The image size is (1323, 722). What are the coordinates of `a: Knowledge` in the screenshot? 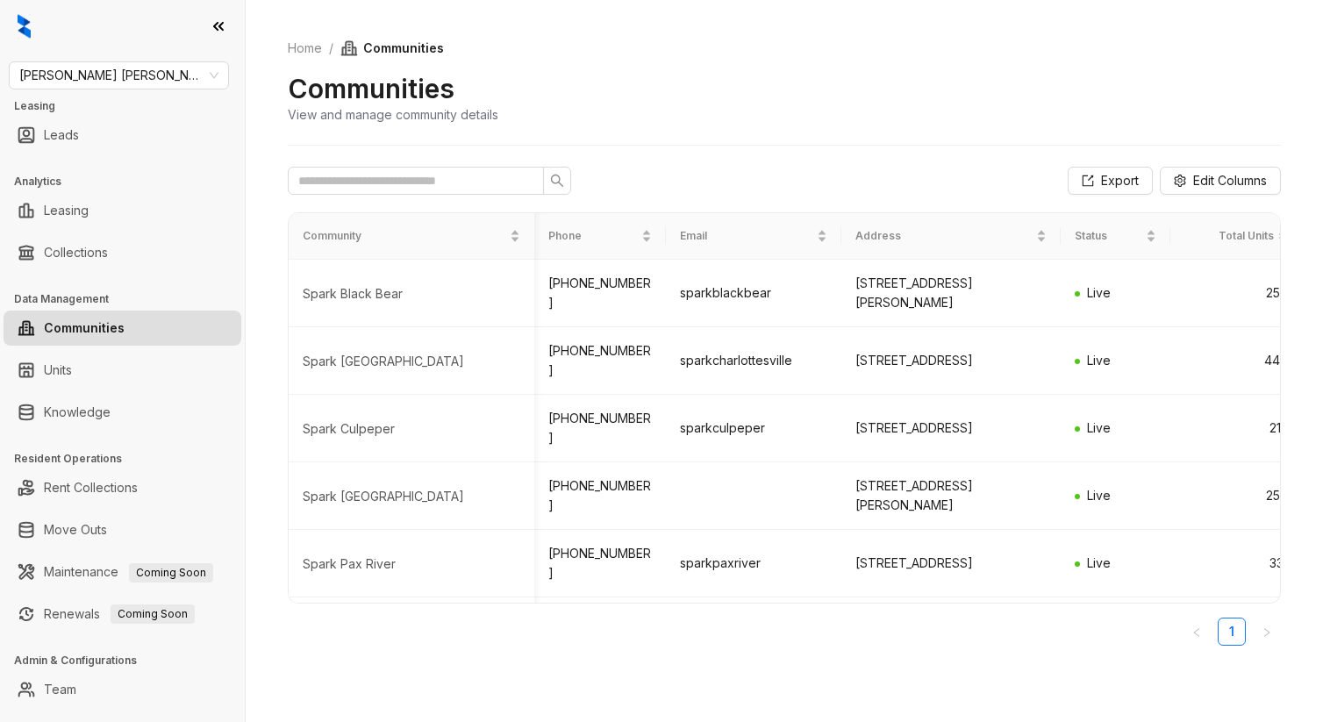 It's located at (77, 412).